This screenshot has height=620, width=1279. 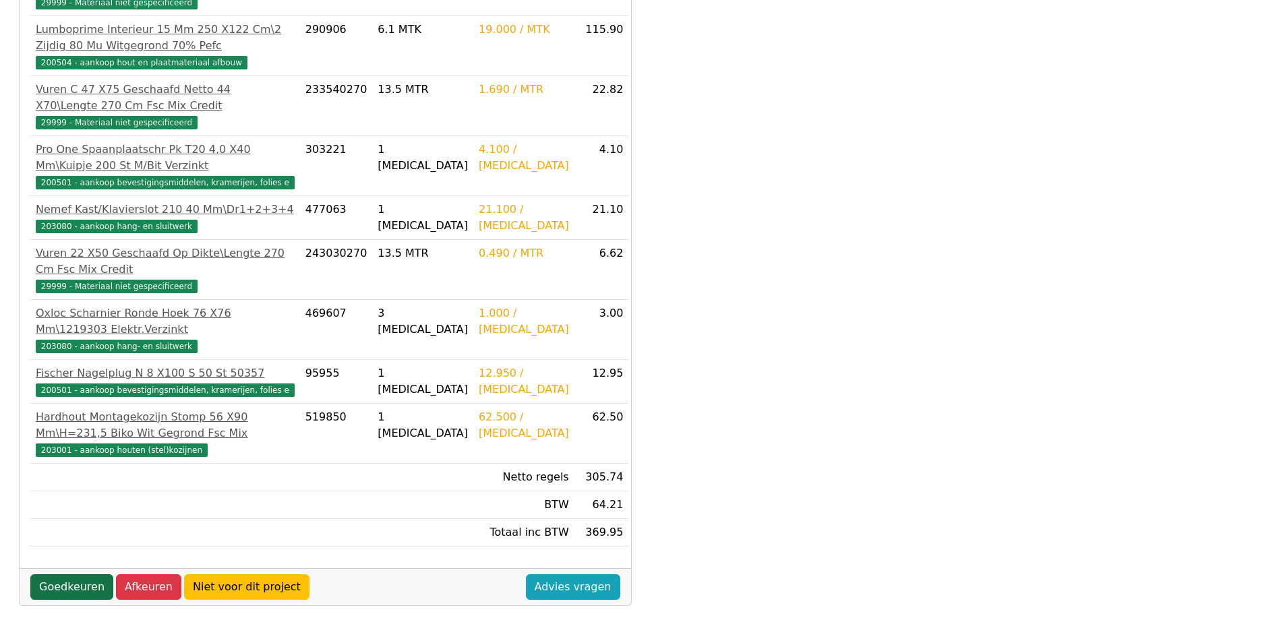 I want to click on td: BTW, so click(x=524, y=505).